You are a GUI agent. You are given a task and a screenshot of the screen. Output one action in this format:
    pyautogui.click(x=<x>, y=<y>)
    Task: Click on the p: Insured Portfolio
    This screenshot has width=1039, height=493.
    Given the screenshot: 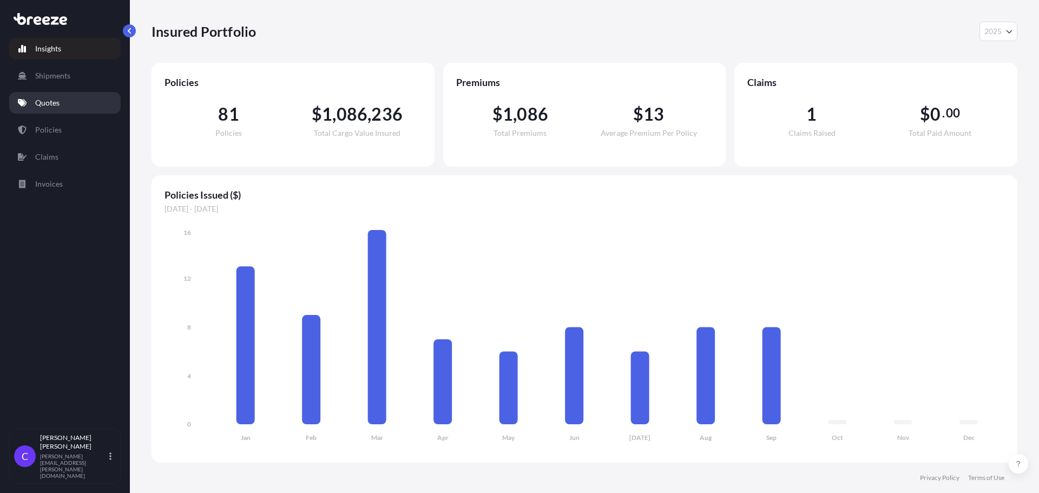 What is the action you would take?
    pyautogui.click(x=203, y=31)
    